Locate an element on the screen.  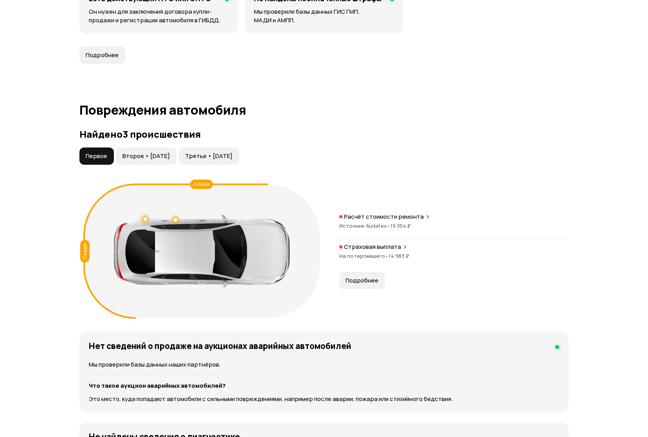
p: Мы проверили базы данных ГИС ГМП, МАДИ и АМПП. is located at coordinates (324, 16).